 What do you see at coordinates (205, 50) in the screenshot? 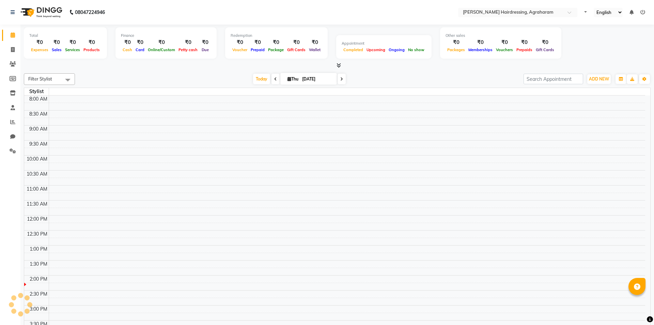
I see `span: Due` at bounding box center [205, 50].